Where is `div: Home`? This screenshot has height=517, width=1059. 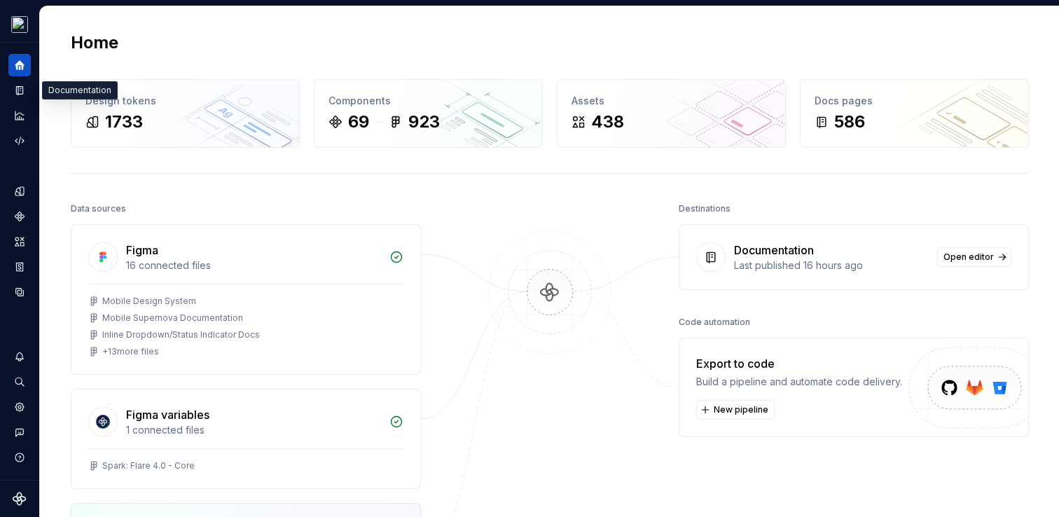 div: Home is located at coordinates (20, 65).